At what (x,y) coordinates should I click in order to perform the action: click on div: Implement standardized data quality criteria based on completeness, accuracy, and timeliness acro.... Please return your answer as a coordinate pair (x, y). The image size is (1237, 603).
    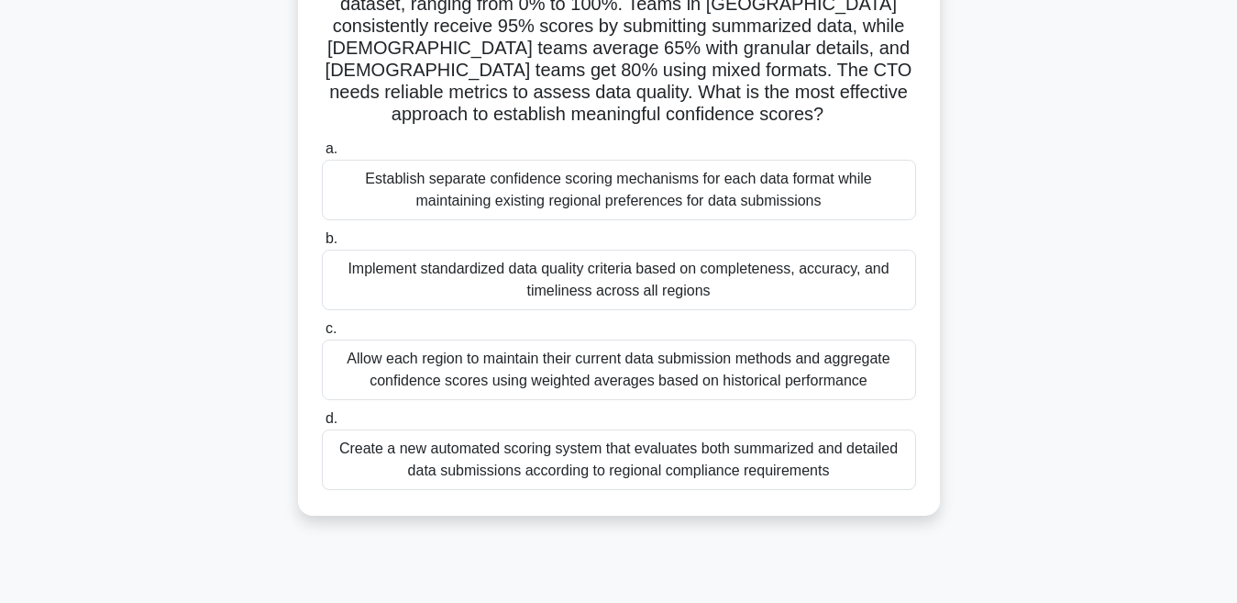
    Looking at the image, I should click on (619, 280).